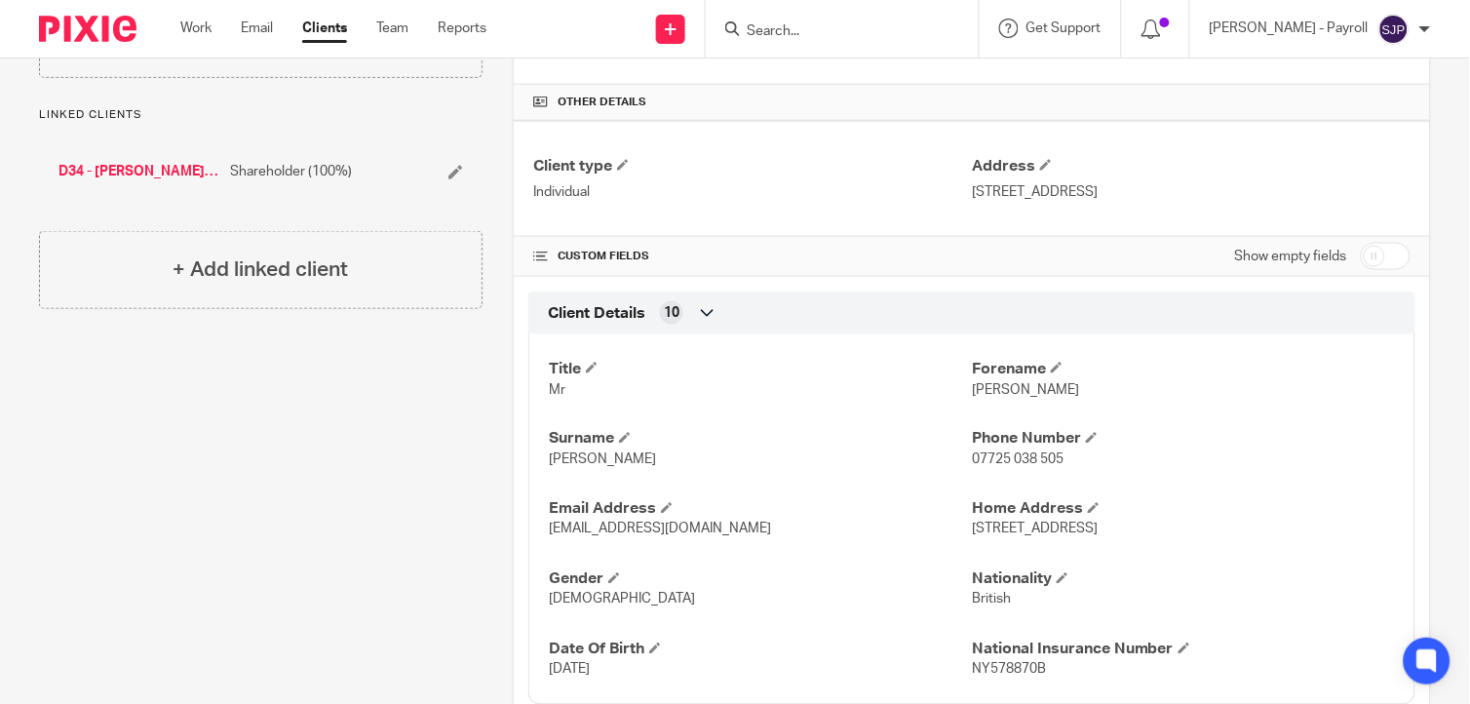 The image size is (1470, 704). Describe the element at coordinates (832, 32) in the screenshot. I see `input: Search` at that location.